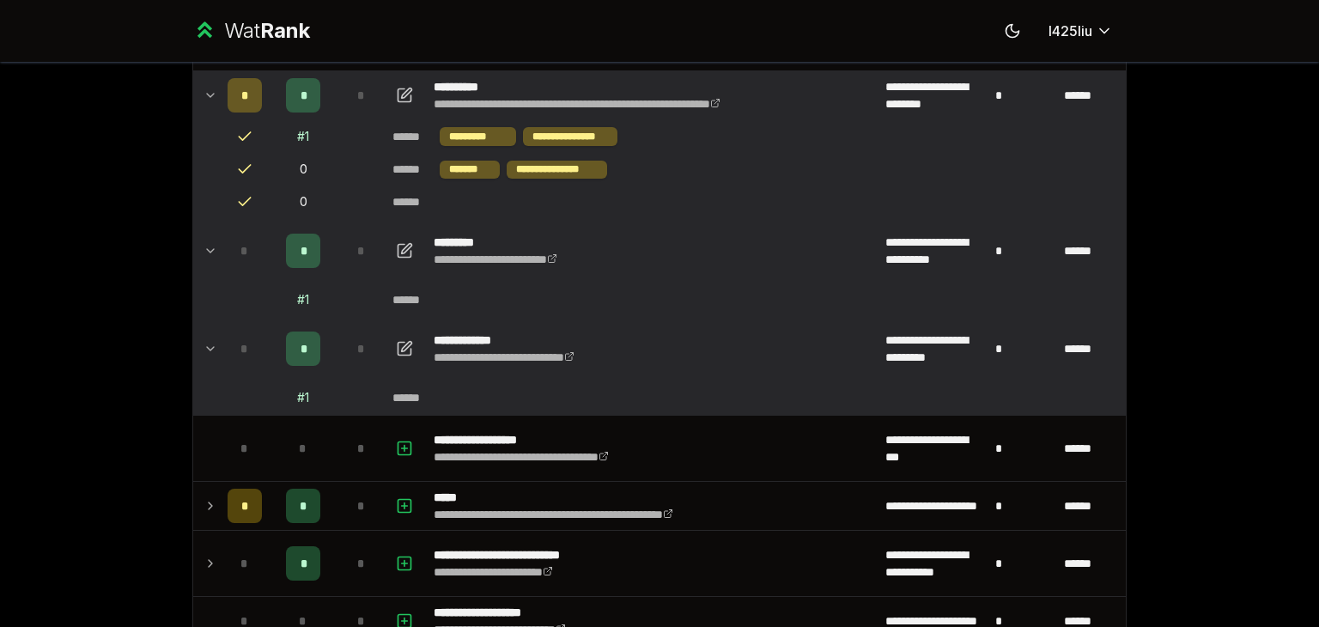 The image size is (1319, 627). I want to click on button: l425liu, so click(1080, 31).